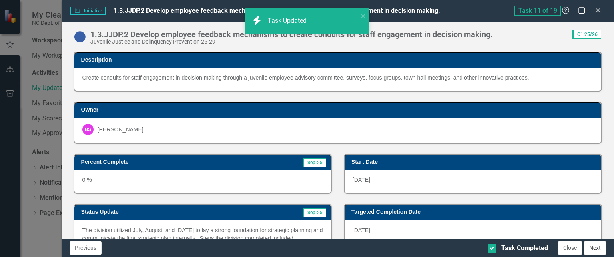 The width and height of the screenshot is (614, 257). Describe the element at coordinates (474, 212) in the screenshot. I see `h3: Targeted Completion Date` at that location.